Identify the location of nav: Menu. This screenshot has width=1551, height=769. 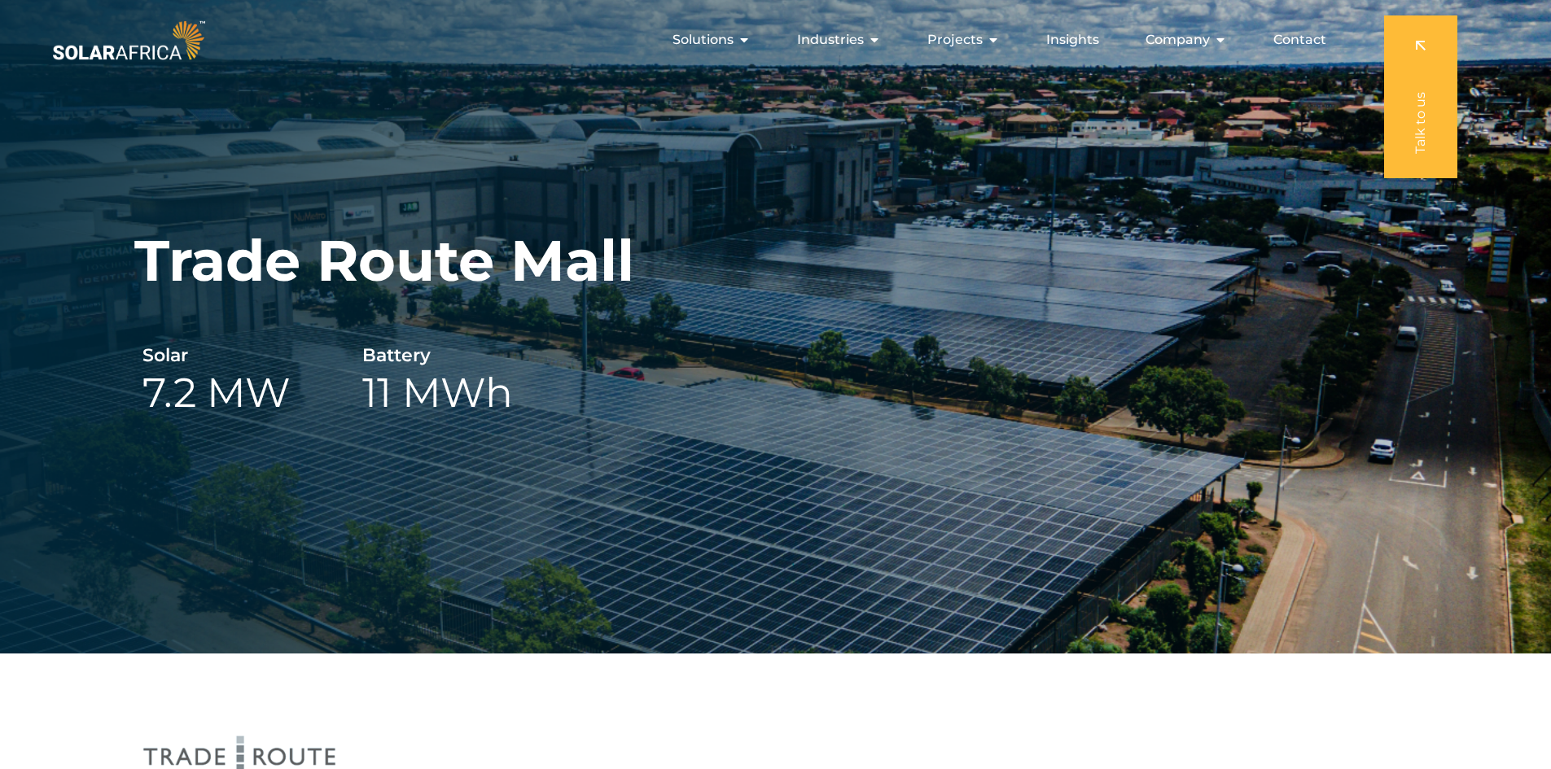
(773, 40).